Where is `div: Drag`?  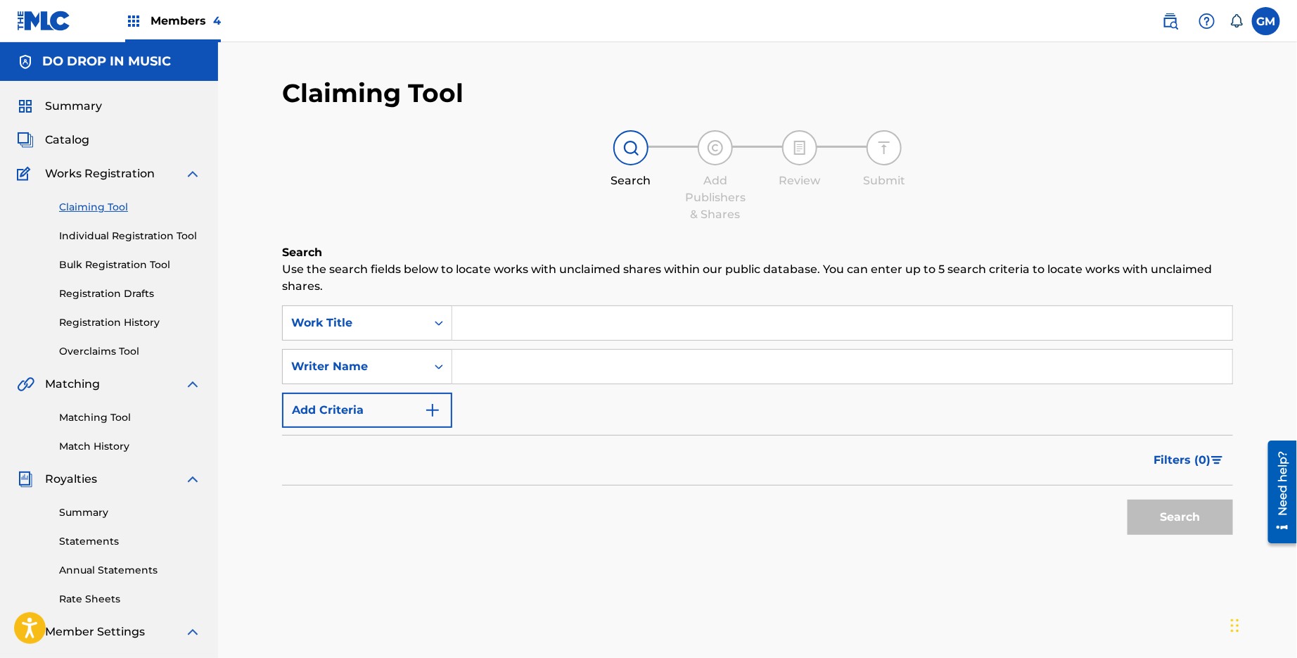 div: Drag is located at coordinates (1236, 626).